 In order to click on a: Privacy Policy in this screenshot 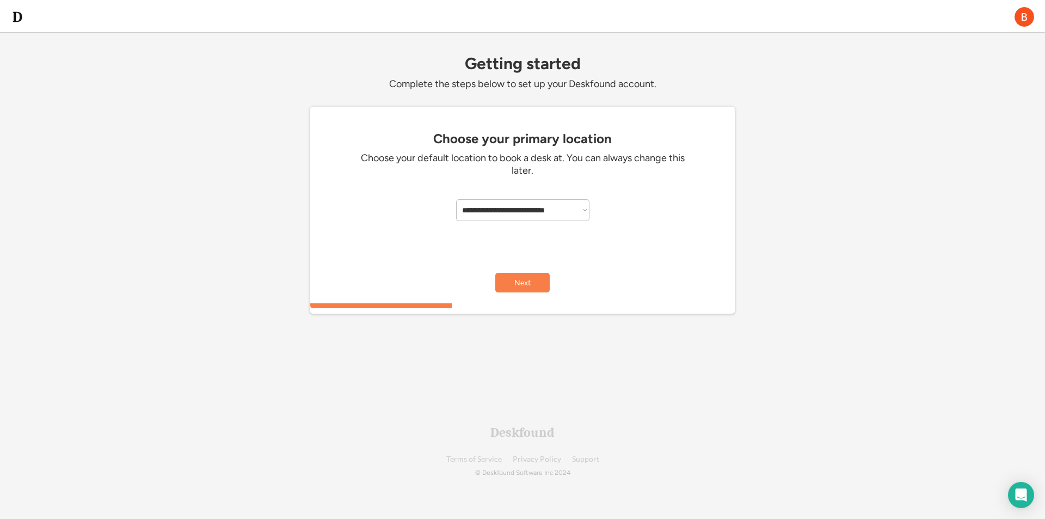, I will do `click(537, 459)`.